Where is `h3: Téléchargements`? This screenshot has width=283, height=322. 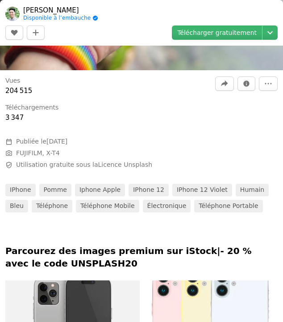
h3: Téléchargements is located at coordinates (32, 108).